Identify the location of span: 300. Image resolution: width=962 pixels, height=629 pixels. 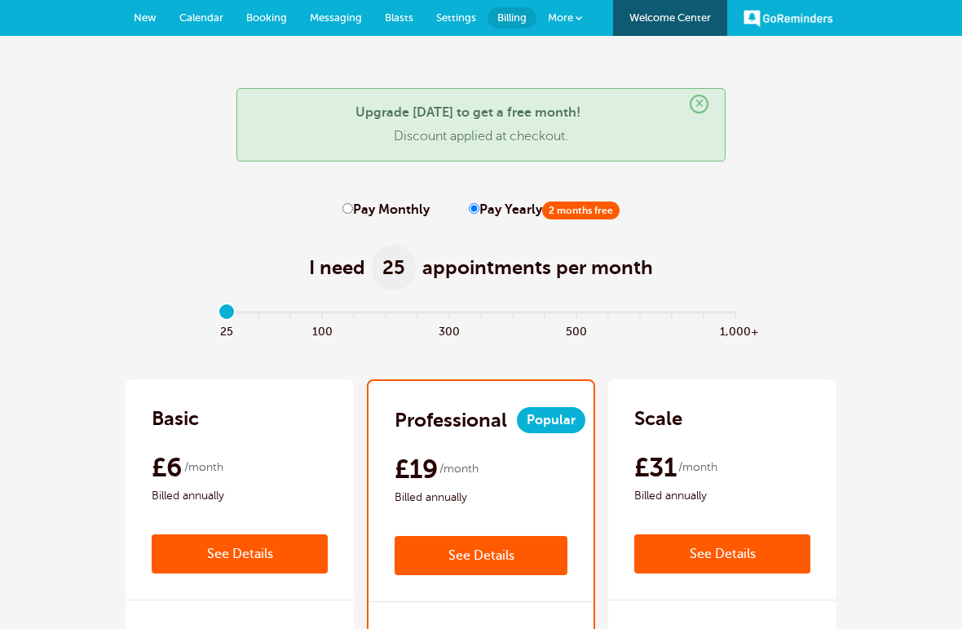
(449, 329).